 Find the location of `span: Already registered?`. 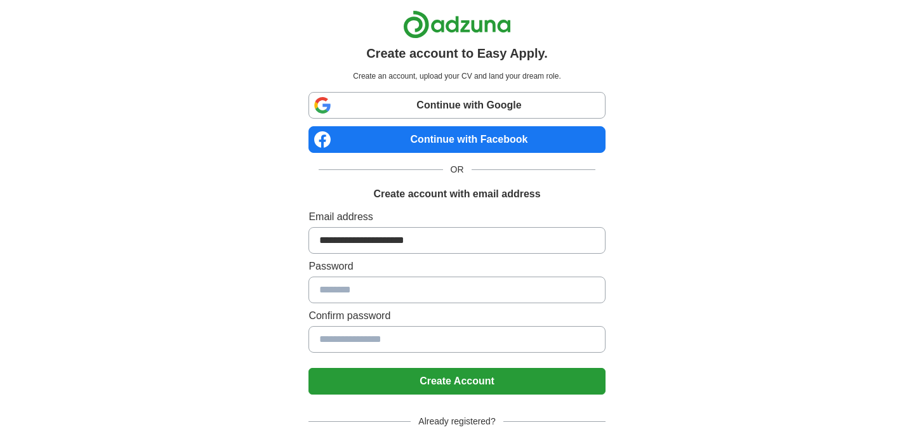

span: Already registered? is located at coordinates (456, 421).